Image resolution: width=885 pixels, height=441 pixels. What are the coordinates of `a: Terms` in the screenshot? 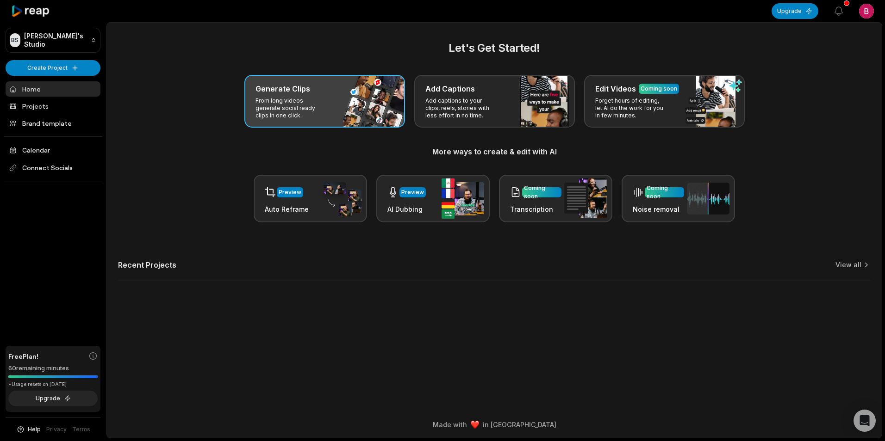 It's located at (81, 430).